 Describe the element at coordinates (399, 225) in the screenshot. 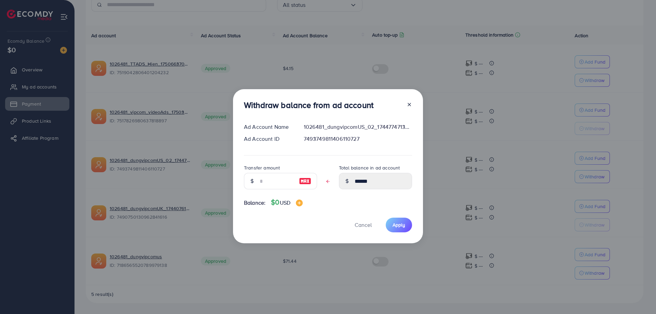

I see `button: Apply` at that location.